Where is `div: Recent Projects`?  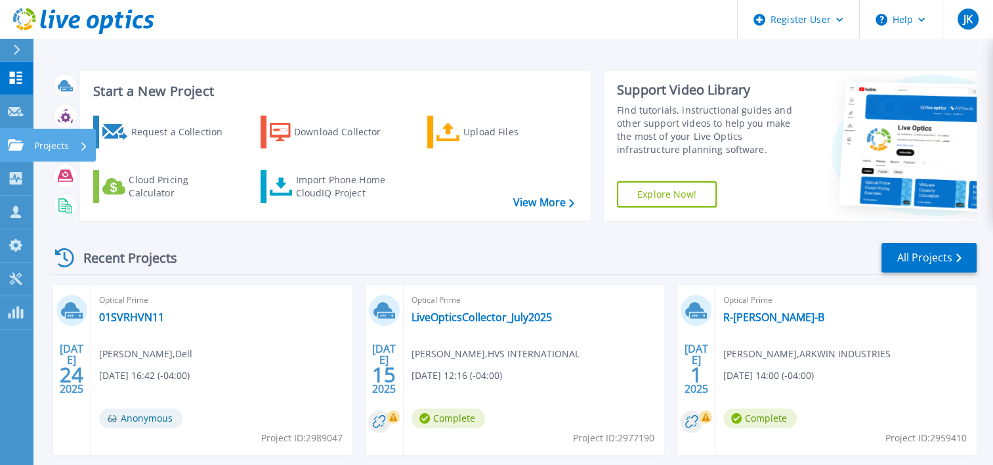 div: Recent Projects is located at coordinates (123, 257).